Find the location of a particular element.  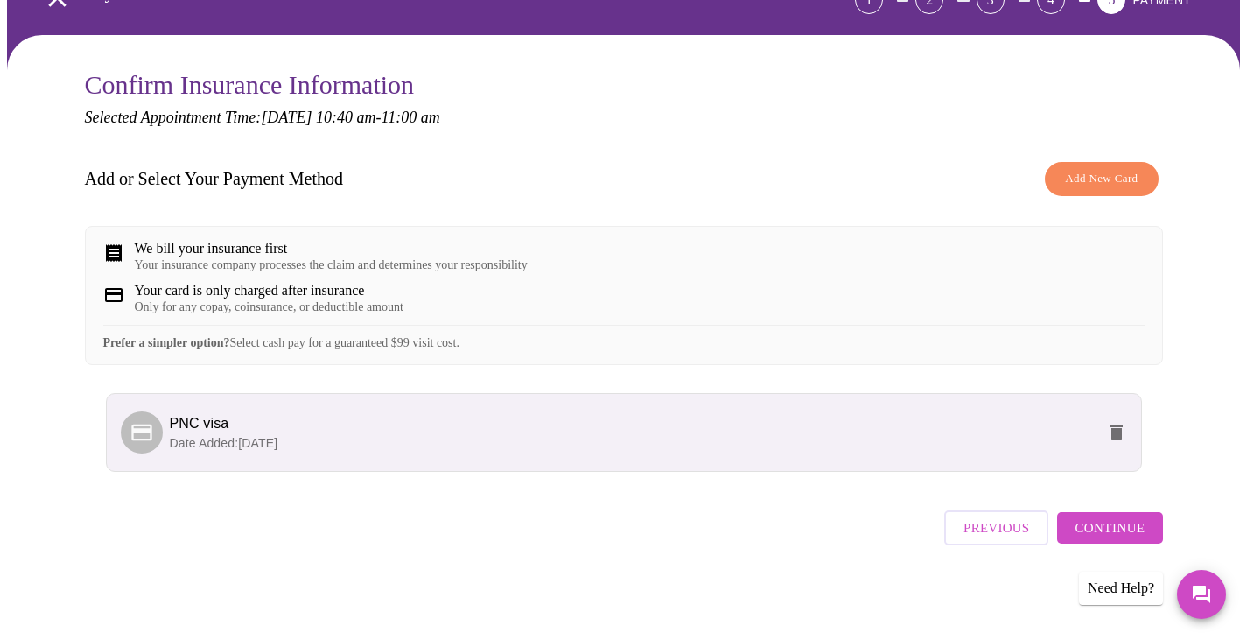

div: Your card is only charged after insurance is located at coordinates (269, 290).